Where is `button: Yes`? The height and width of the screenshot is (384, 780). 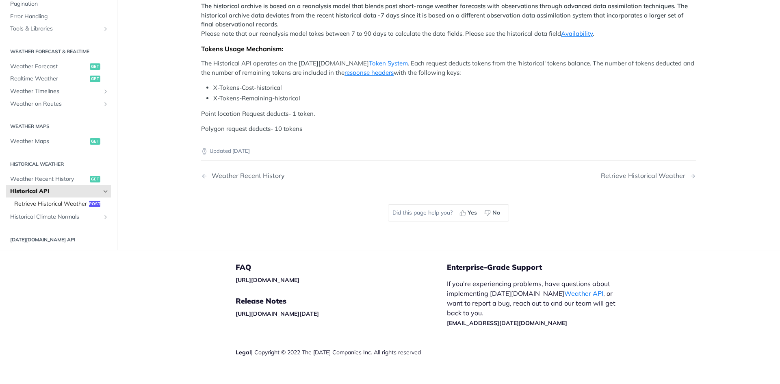
button: Yes is located at coordinates (469, 213).